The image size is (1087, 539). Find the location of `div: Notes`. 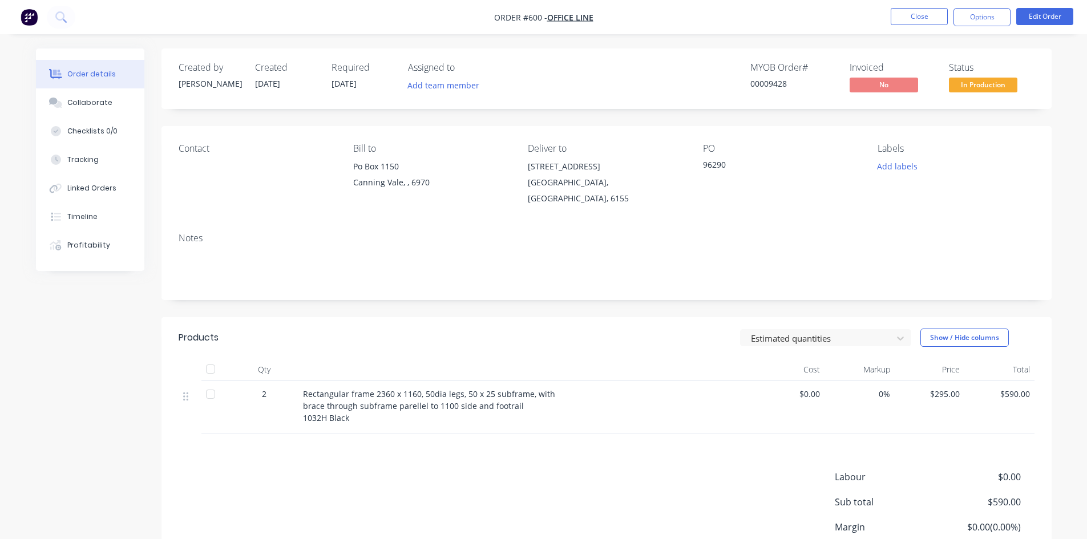

div: Notes is located at coordinates (606, 238).